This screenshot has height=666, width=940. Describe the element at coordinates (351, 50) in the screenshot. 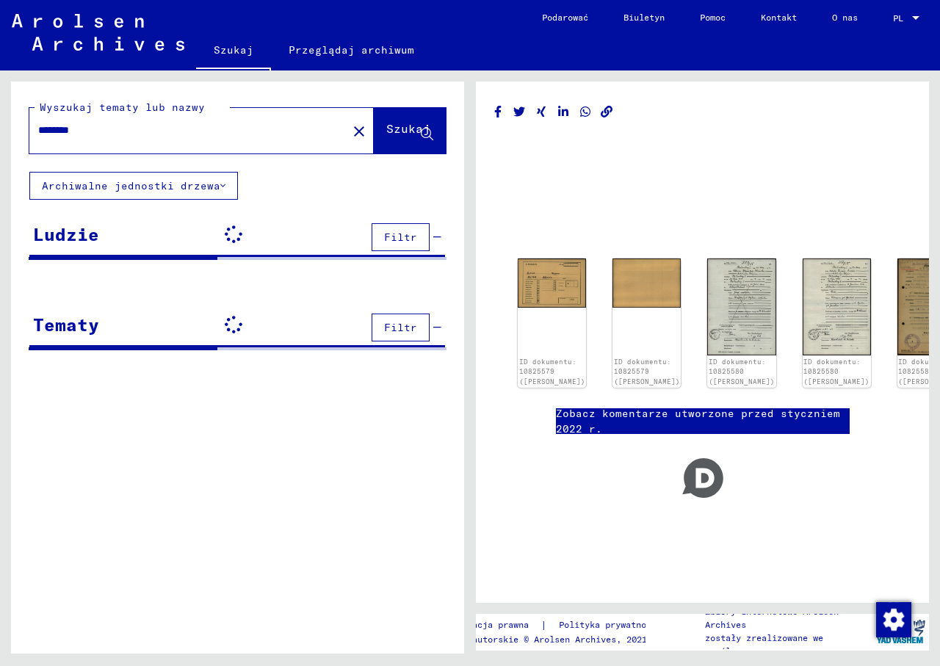

I see `font: Przeglądaj archiwum` at that location.